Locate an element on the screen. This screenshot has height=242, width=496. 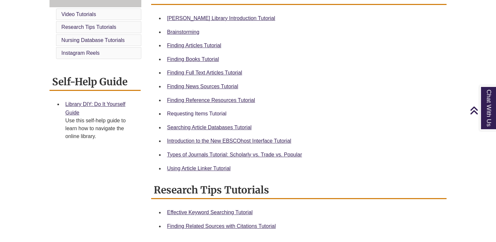
a: Using Article Linker Tutorial is located at coordinates (199, 168).